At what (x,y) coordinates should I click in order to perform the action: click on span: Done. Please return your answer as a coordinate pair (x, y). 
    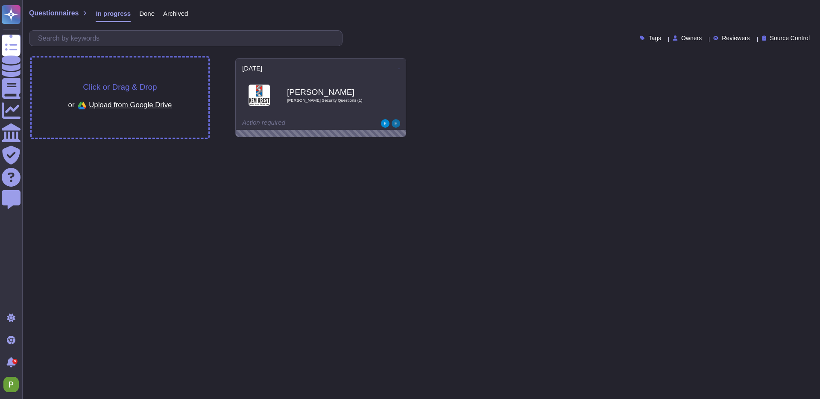
    Looking at the image, I should click on (147, 13).